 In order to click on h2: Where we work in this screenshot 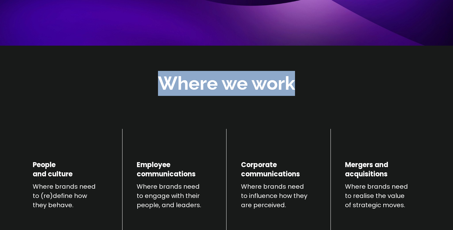, I will do `click(226, 83)`.